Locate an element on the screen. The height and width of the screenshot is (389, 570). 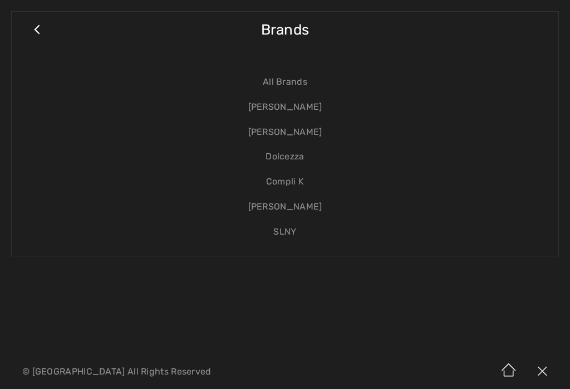
a: All Brands is located at coordinates (285, 82).